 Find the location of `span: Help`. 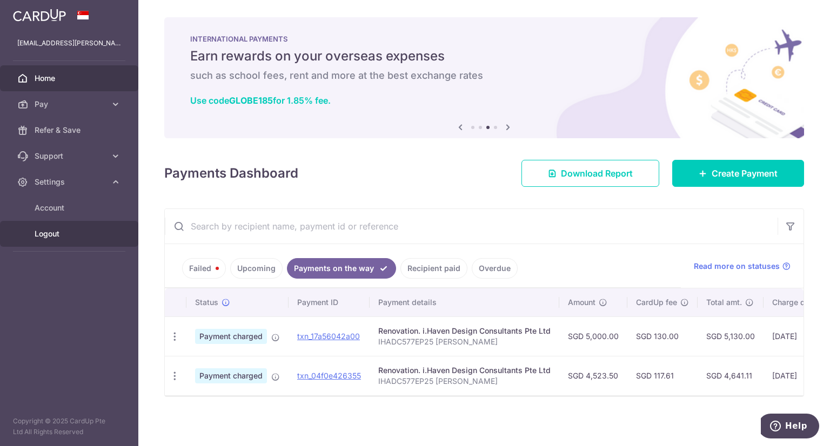

span: Help is located at coordinates (35, 12).